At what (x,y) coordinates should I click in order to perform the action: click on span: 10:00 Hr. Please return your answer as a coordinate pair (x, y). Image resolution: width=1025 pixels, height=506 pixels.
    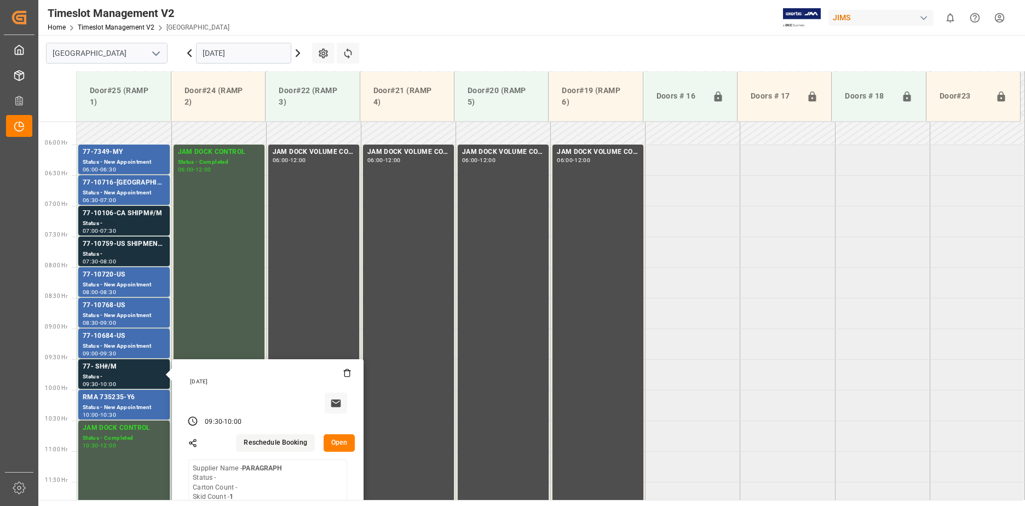
    Looking at the image, I should click on (56, 388).